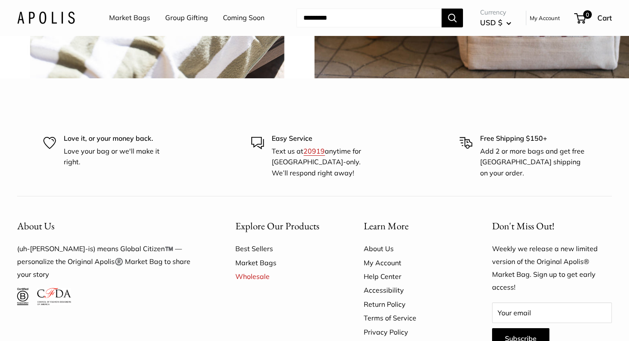  Describe the element at coordinates (552, 226) in the screenshot. I see `p: Don't Miss Out!` at that location.